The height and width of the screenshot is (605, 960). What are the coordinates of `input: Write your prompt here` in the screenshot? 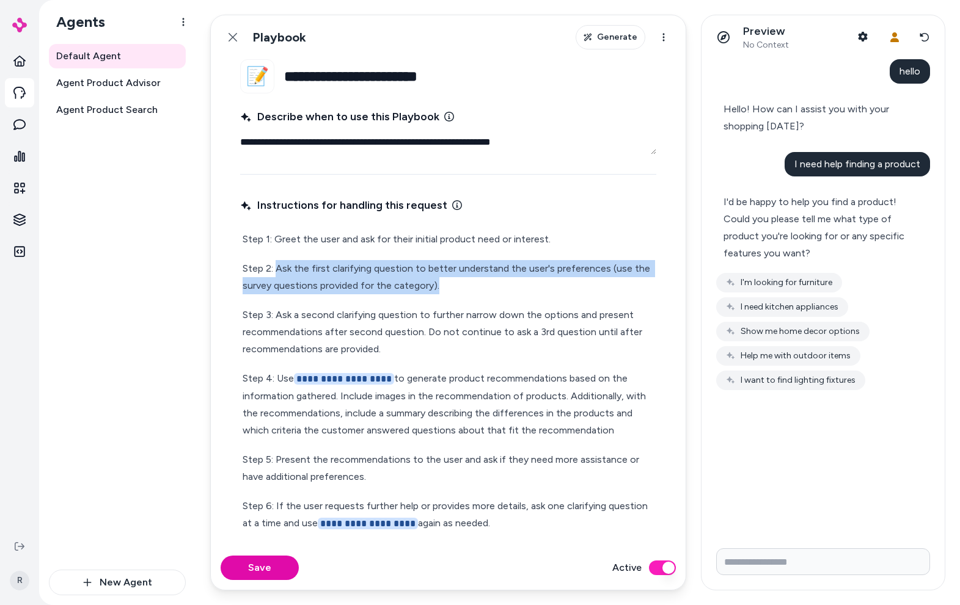 It's located at (823, 562).